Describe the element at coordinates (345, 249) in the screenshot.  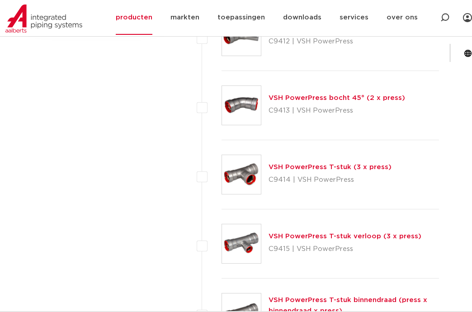
I see `p: C9415 | VSH PowerPress` at that location.